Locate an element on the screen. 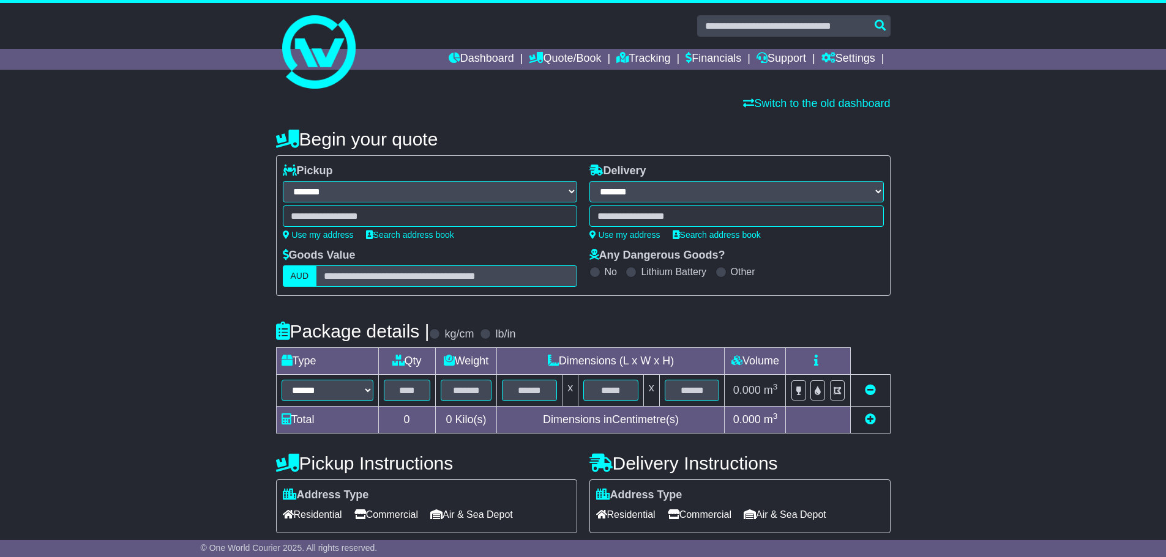 This screenshot has height=557, width=1166. td: Dimensions (L x W x H) is located at coordinates (611, 362).